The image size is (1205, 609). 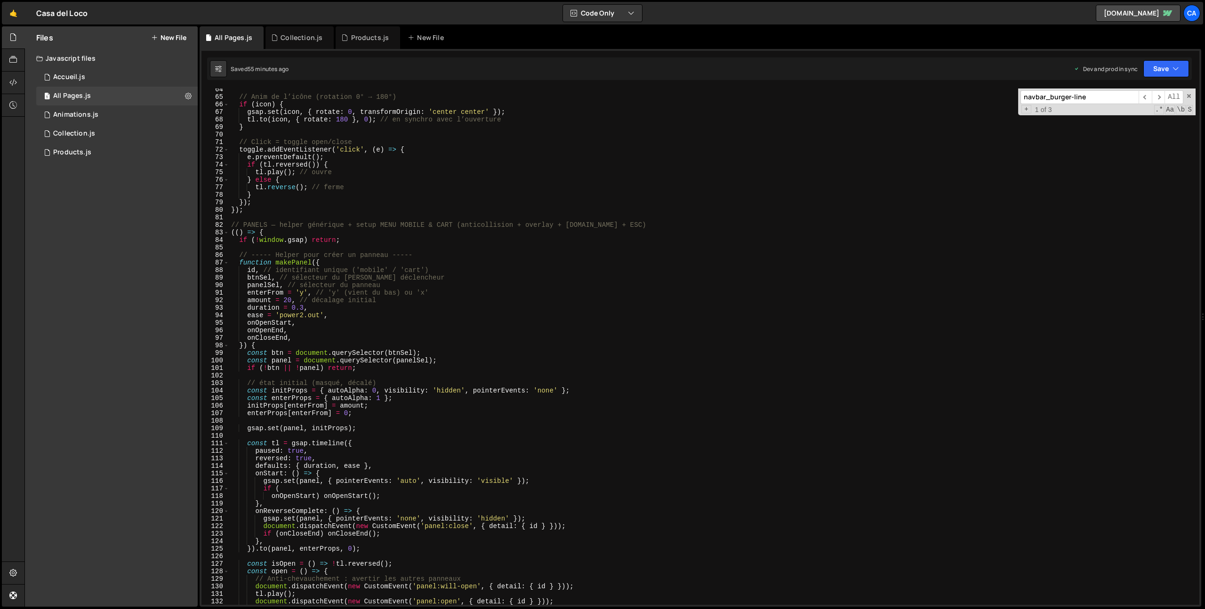 I want to click on div: 80, so click(x=215, y=210).